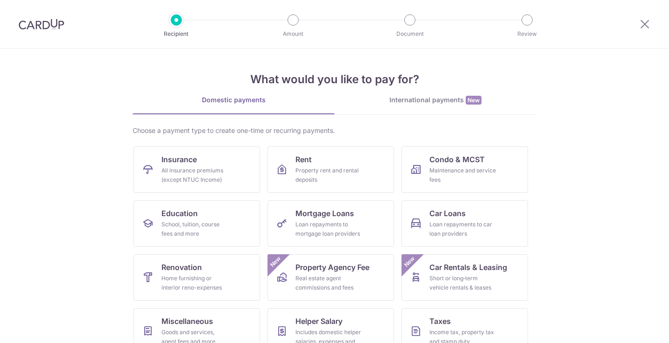  I want to click on p: Recipient, so click(176, 34).